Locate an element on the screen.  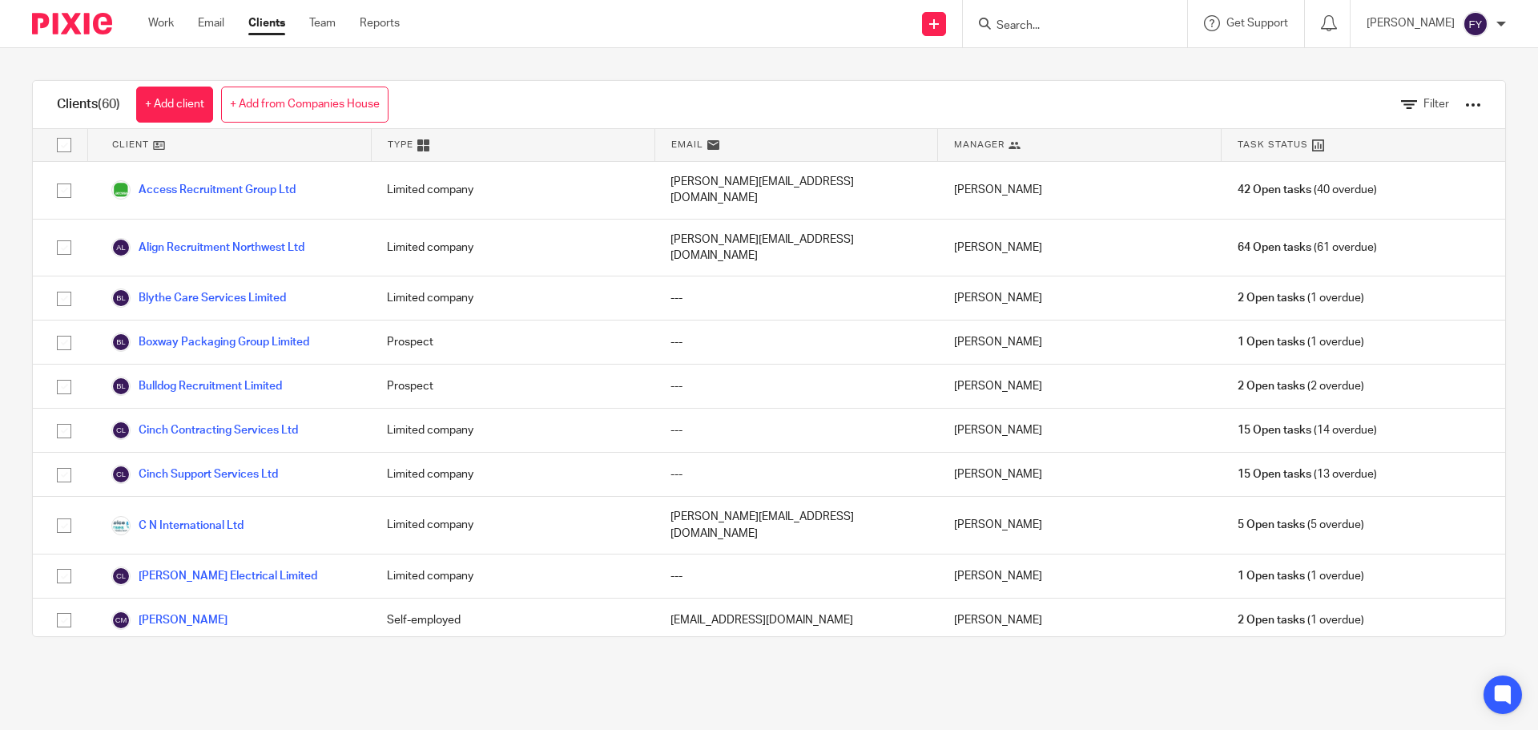
a: Reports is located at coordinates (380, 23).